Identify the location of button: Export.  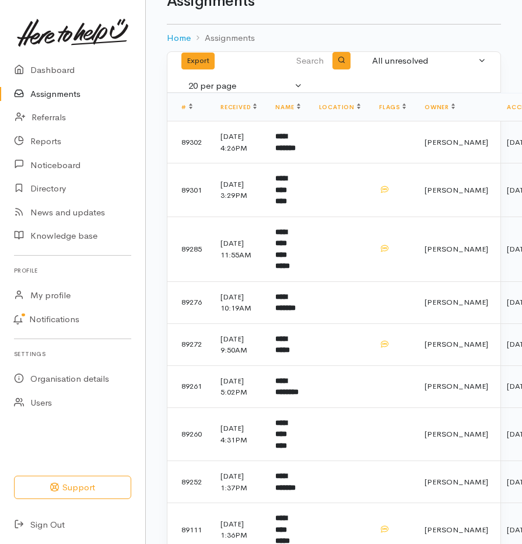
(198, 61).